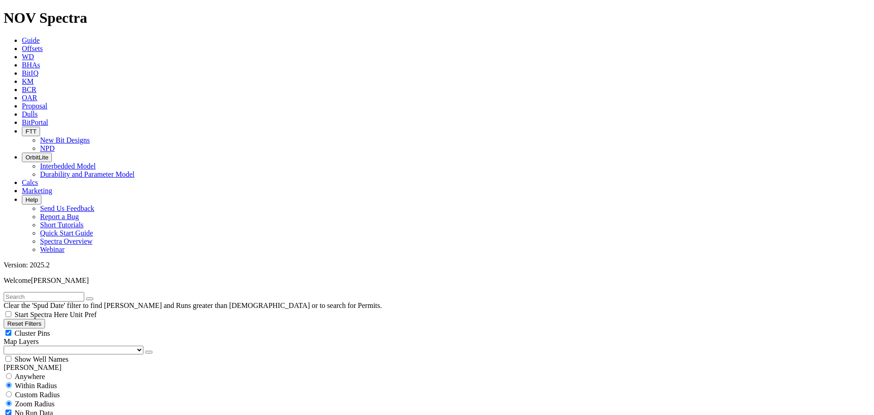 The image size is (874, 415). What do you see at coordinates (8, 314) in the screenshot?
I see `input: Start Spectra Here` at bounding box center [8, 314].